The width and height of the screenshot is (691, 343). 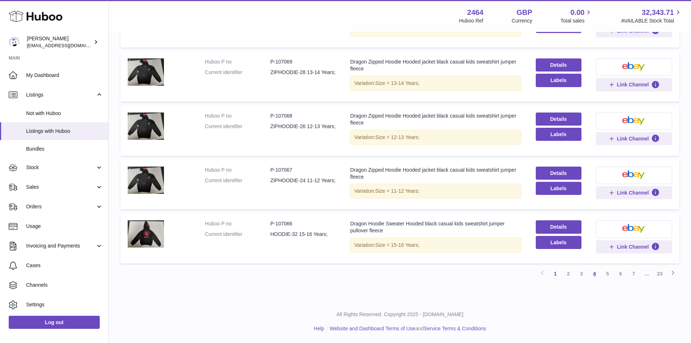 What do you see at coordinates (65, 131) in the screenshot?
I see `span: Listings with Huboo` at bounding box center [65, 131].